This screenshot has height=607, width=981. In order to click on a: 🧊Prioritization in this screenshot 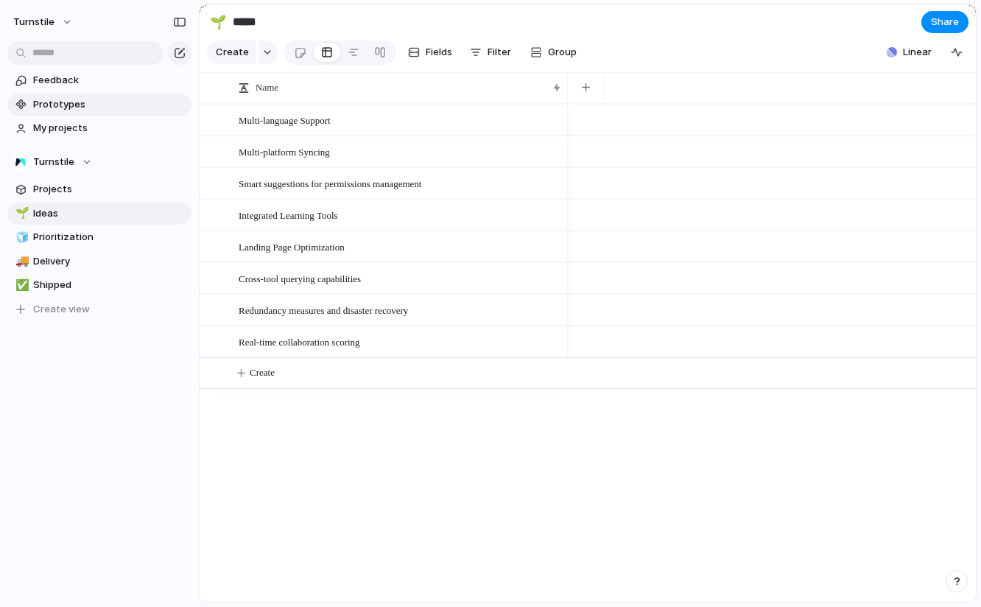, I will do `click(99, 237)`.